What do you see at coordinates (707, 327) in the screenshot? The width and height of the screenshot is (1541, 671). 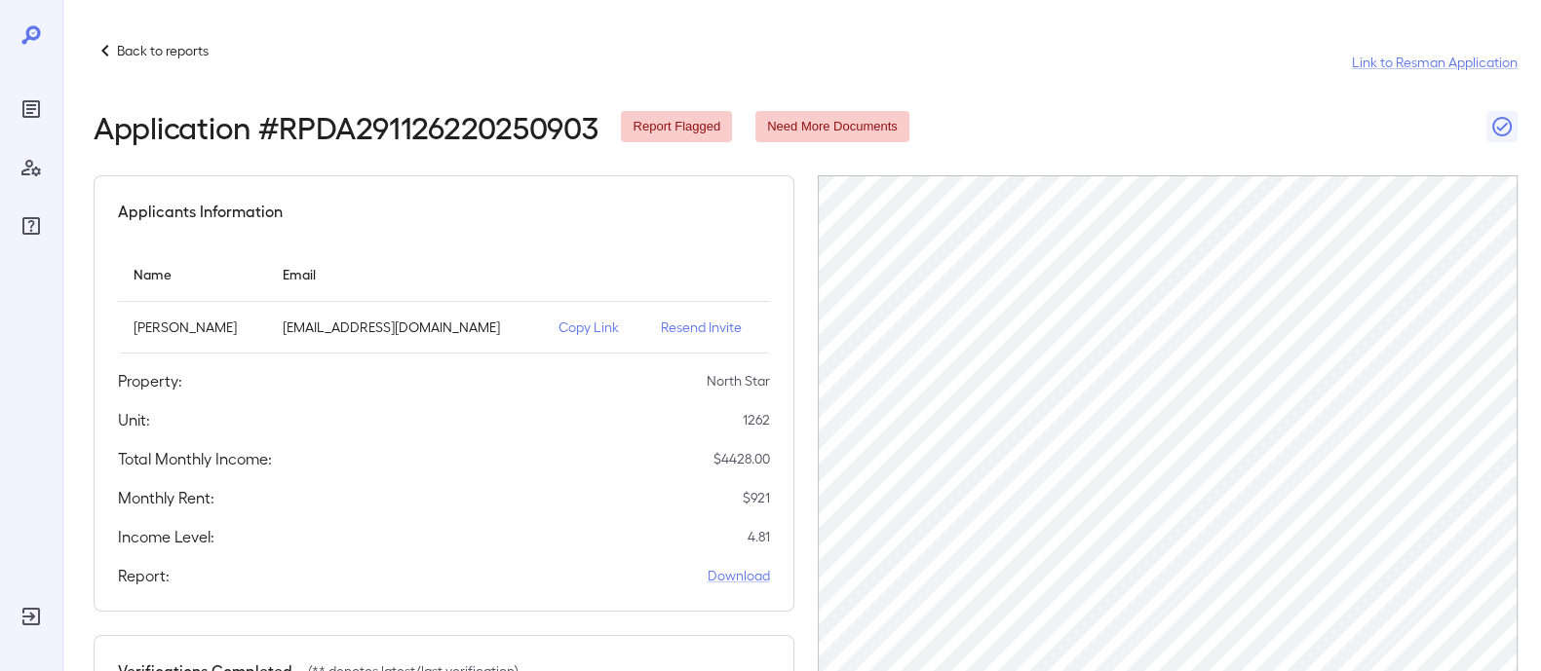 I see `p: Resend Invite` at bounding box center [707, 327].